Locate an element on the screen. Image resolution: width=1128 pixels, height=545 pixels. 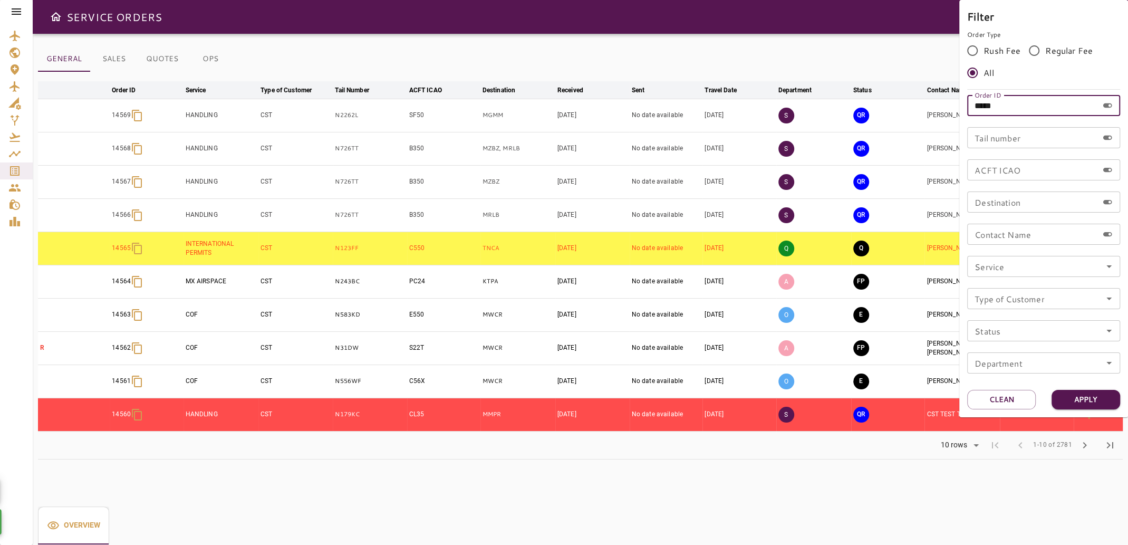
p: Order Type is located at coordinates (1044, 35).